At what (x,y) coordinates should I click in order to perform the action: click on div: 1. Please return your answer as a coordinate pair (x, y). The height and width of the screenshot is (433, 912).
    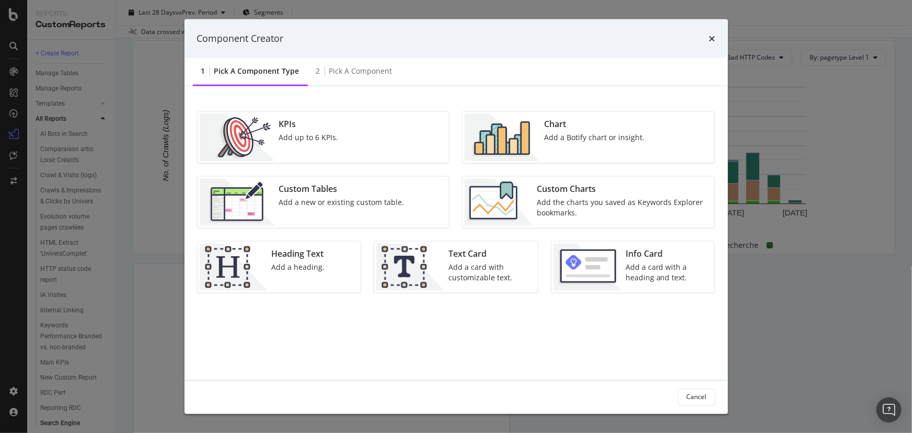
    Looking at the image, I should click on (203, 71).